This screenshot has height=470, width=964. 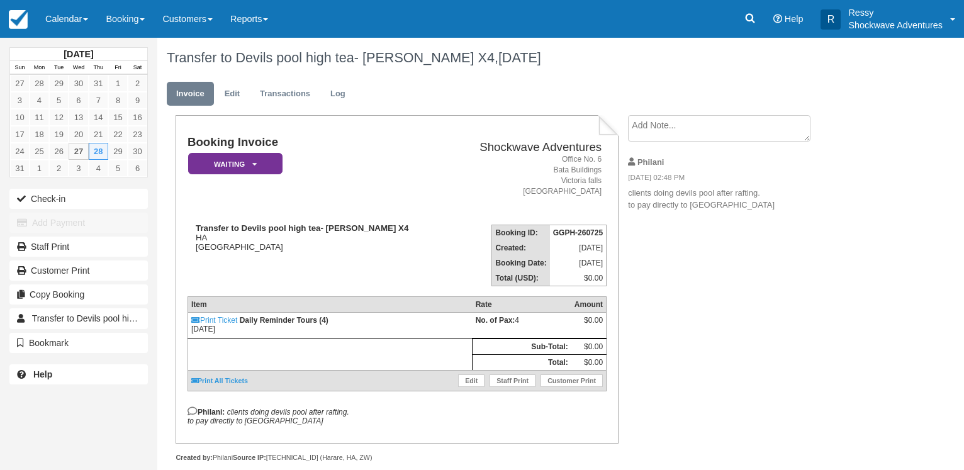 What do you see at coordinates (589, 347) in the screenshot?
I see `td: $0.00` at bounding box center [589, 347].